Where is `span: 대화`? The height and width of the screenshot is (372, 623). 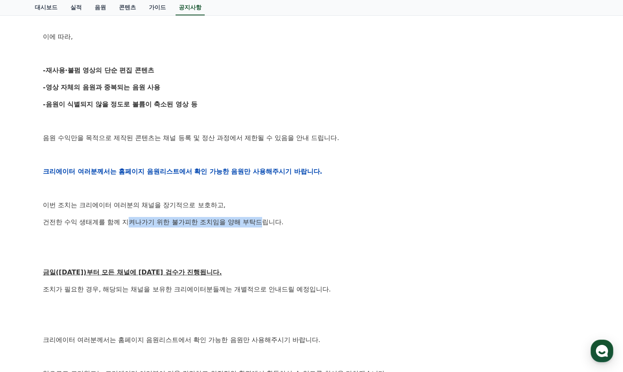 span: 대화 is located at coordinates (79, 272).